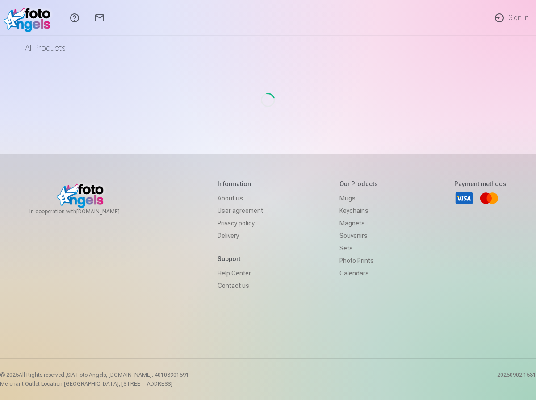 The width and height of the screenshot is (536, 400). Describe the element at coordinates (240, 236) in the screenshot. I see `a: Delivery` at that location.